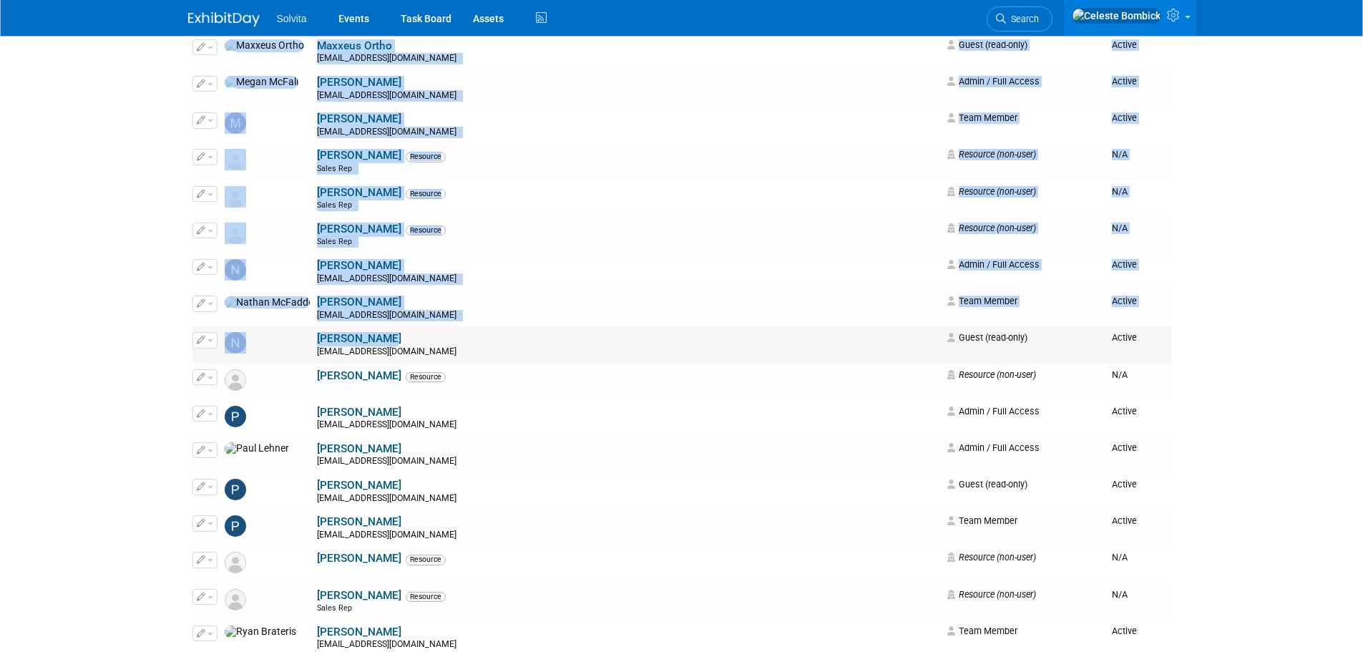 The height and width of the screenshot is (652, 1363). I want to click on span: Solvita, so click(292, 19).